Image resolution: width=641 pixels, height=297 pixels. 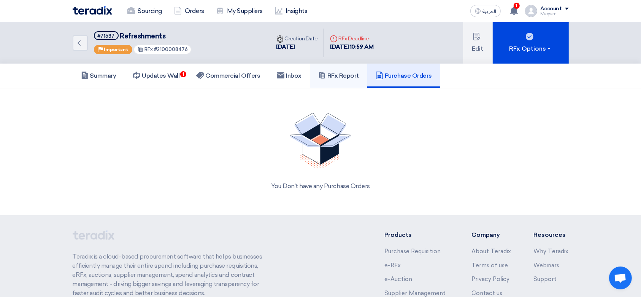 I want to click on button: RFx Options, so click(x=531, y=43).